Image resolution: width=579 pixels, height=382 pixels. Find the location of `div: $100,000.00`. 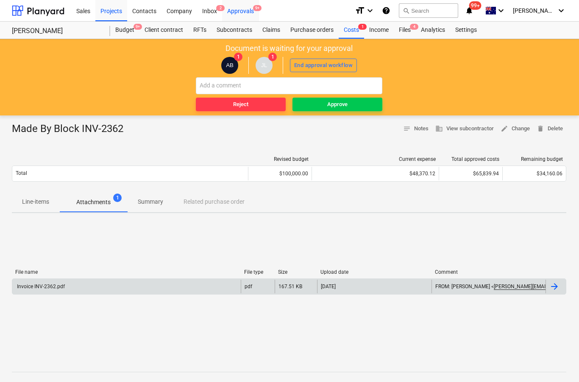

div: $100,000.00 is located at coordinates (280, 173).